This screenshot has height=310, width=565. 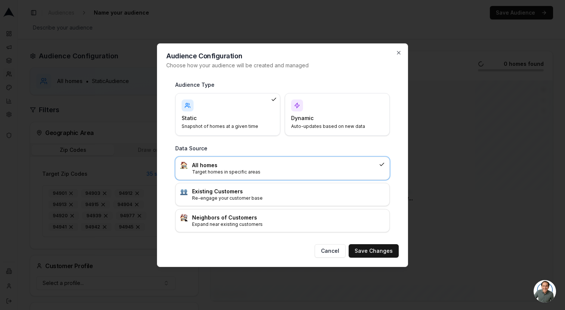 What do you see at coordinates (288, 217) in the screenshot?
I see `h3: Neighbors of Customers` at bounding box center [288, 217].